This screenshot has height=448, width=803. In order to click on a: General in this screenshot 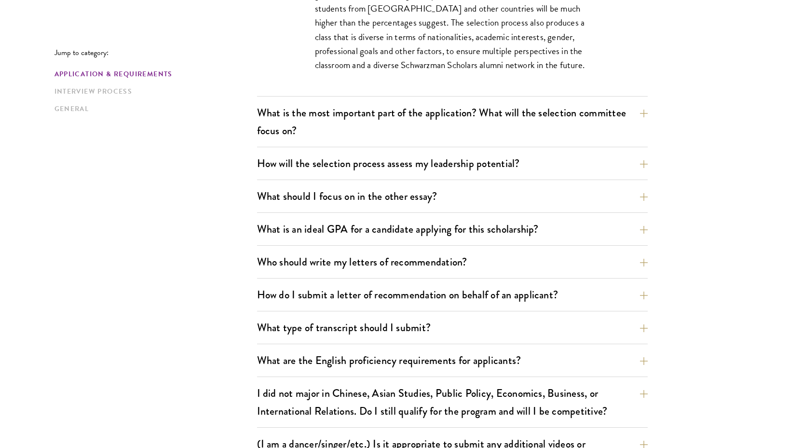, I will do `click(153, 109)`.